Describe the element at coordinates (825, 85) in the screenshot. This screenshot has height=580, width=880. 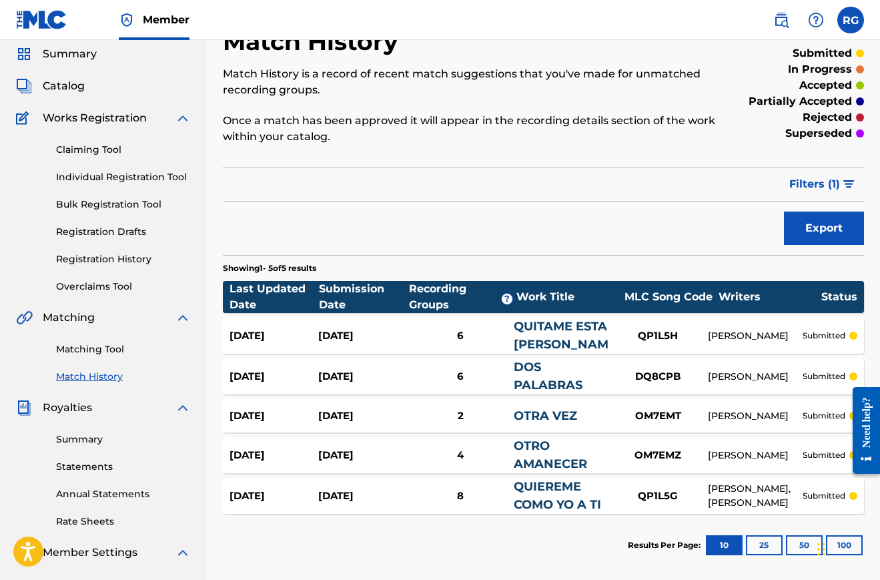
I see `p: accepted` at that location.